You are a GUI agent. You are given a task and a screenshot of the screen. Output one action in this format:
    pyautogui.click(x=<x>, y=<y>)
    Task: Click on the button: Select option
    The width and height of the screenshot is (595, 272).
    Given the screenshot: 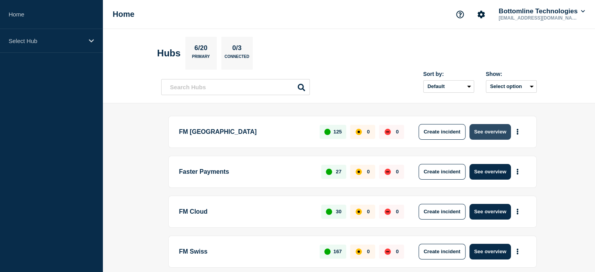 What is the action you would take?
    pyautogui.click(x=512, y=87)
    